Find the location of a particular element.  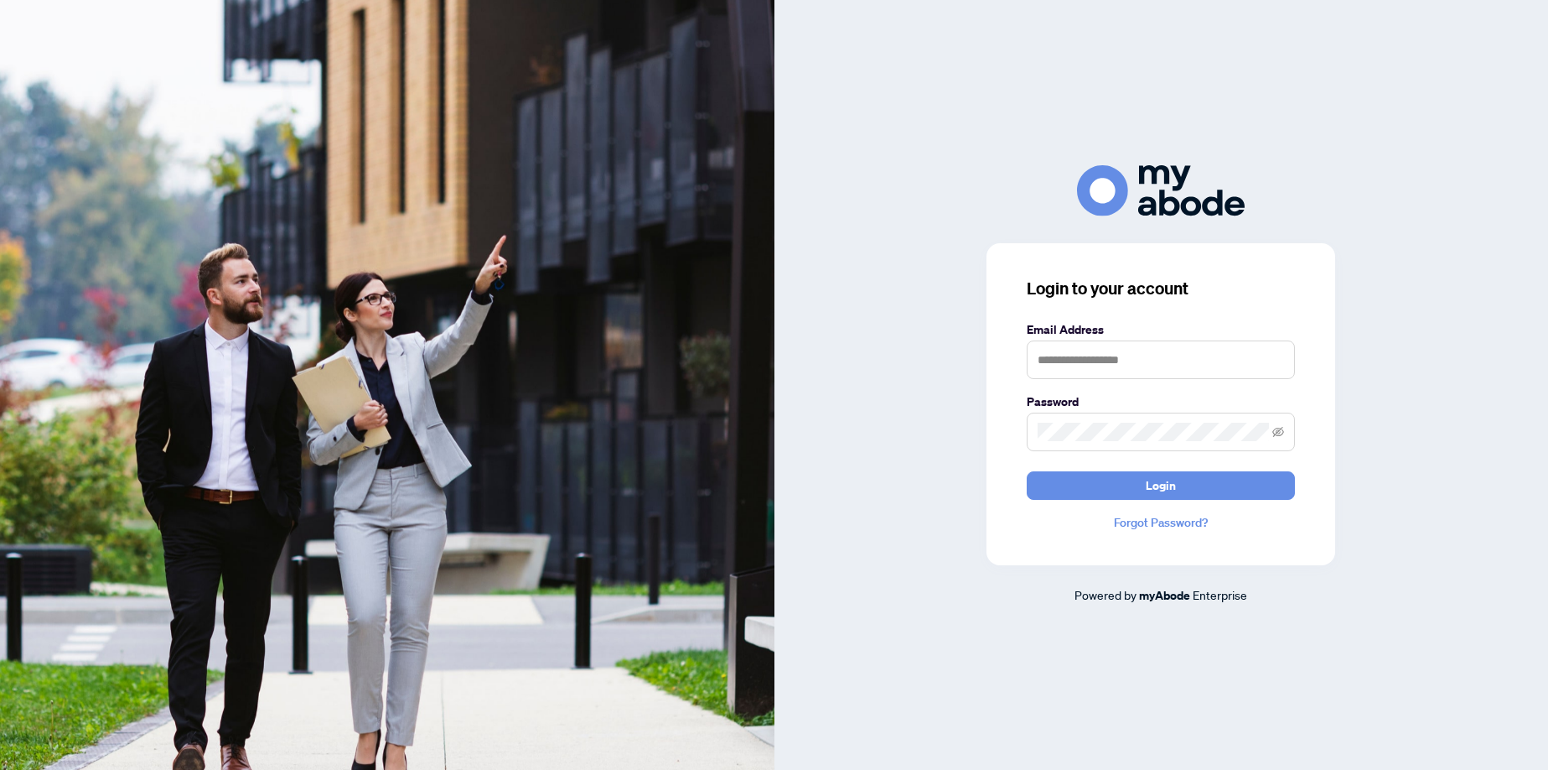

a: myAbode is located at coordinates (1165, 595).